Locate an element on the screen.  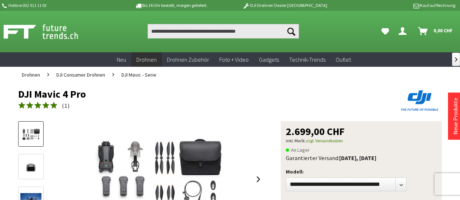
span: DJI Consumer Drohnen is located at coordinates (81, 75).